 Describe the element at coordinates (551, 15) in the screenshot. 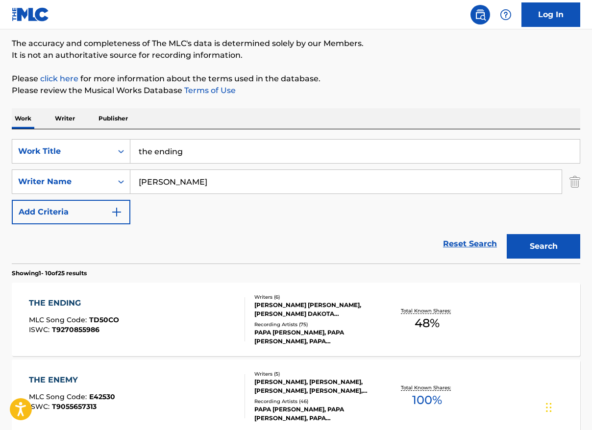

I see `a: Log In` at that location.